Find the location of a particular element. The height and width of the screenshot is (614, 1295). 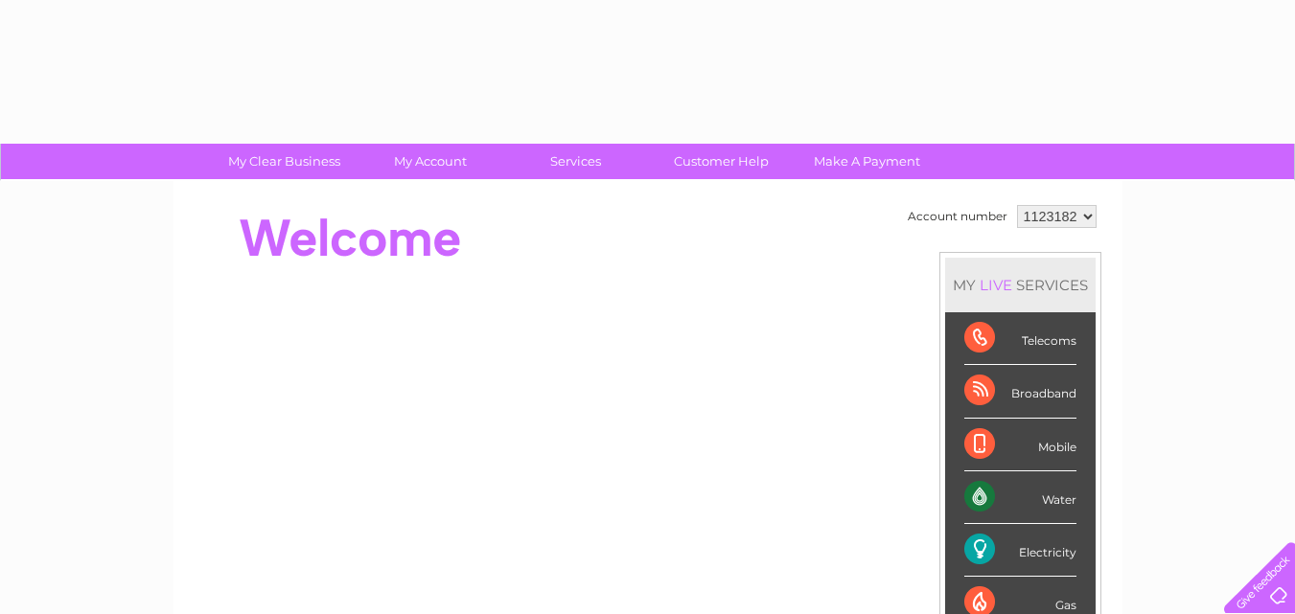

div: LIVE is located at coordinates (996, 285).